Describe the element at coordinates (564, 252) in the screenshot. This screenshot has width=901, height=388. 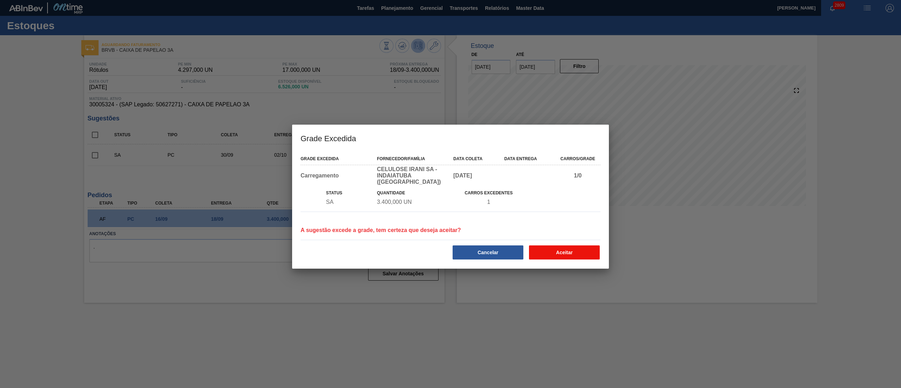
I see `button: Aceitar` at that location.